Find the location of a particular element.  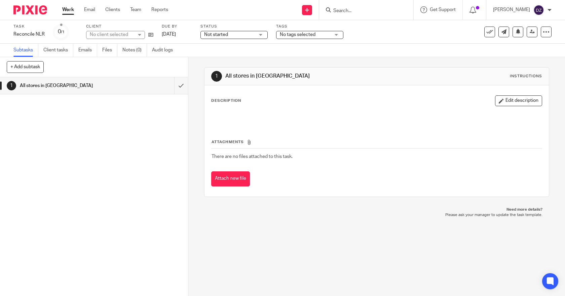

label: Tags is located at coordinates (310, 27).